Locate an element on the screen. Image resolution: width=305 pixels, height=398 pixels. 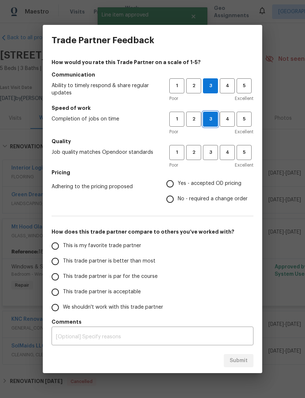
h5: Comments is located at coordinates (153, 321).